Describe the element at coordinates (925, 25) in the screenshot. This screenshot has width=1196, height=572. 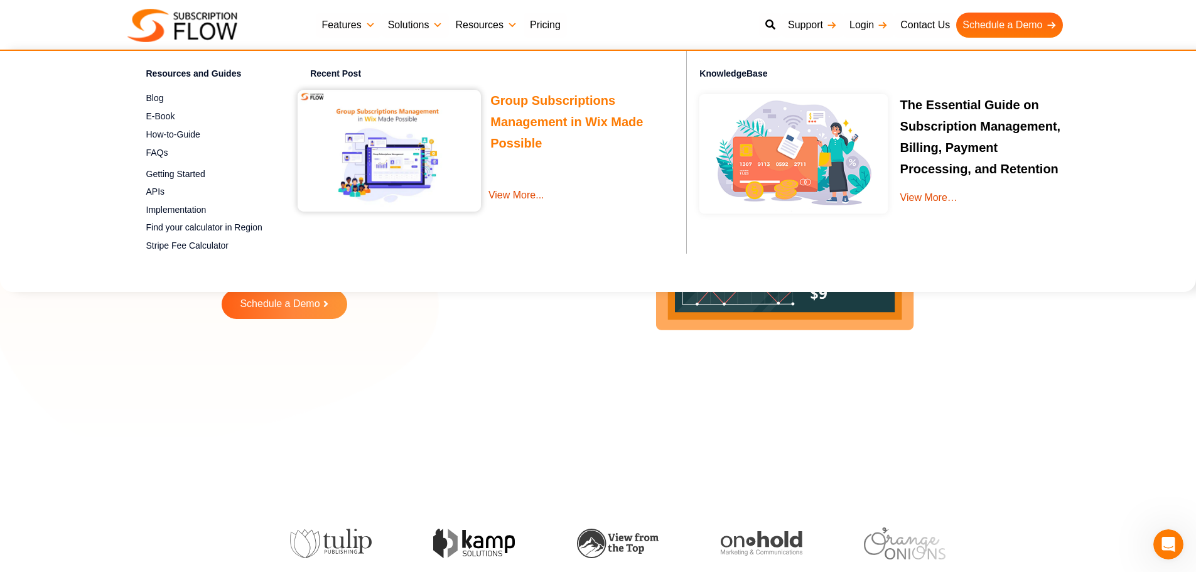
I see `a: Contact Us` at that location.